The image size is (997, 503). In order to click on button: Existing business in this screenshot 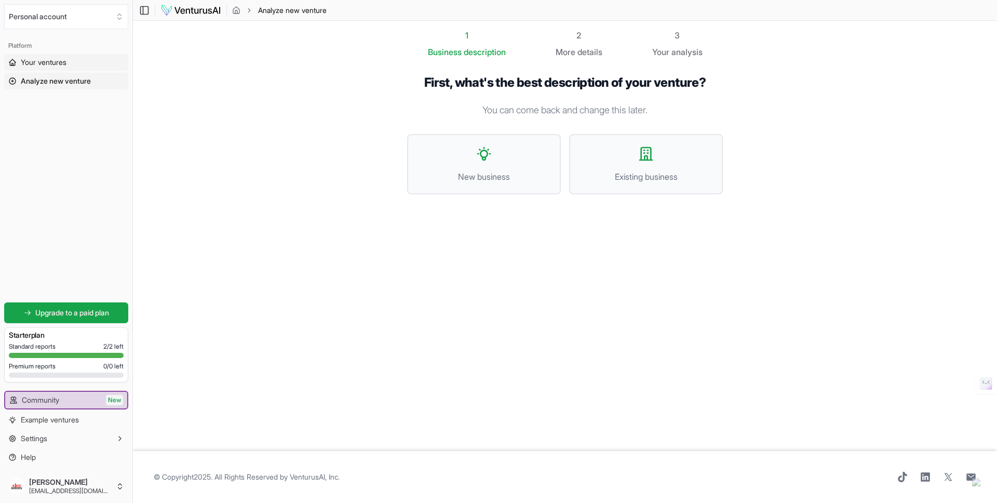, I will do `click(646, 164)`.